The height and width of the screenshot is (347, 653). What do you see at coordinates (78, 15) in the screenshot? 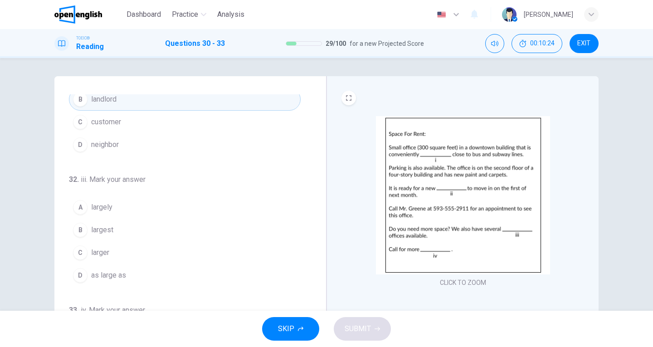
I see `img: OpenEnglish logo` at bounding box center [78, 15].